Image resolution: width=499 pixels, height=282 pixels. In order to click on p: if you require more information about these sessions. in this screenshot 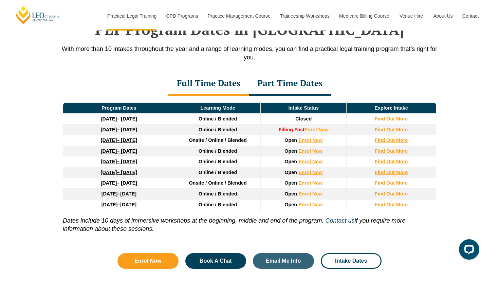, I will do `click(249, 221)`.